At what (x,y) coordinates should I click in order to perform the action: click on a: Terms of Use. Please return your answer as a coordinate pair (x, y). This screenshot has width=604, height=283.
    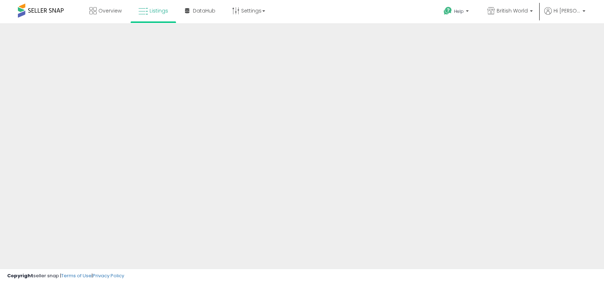
    Looking at the image, I should click on (76, 275).